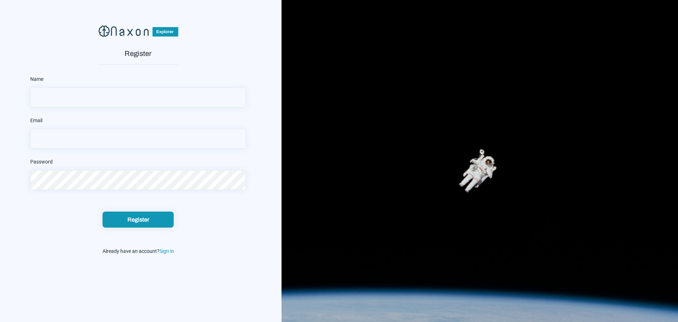 This screenshot has width=678, height=322. What do you see at coordinates (138, 219) in the screenshot?
I see `button: Register` at bounding box center [138, 219].